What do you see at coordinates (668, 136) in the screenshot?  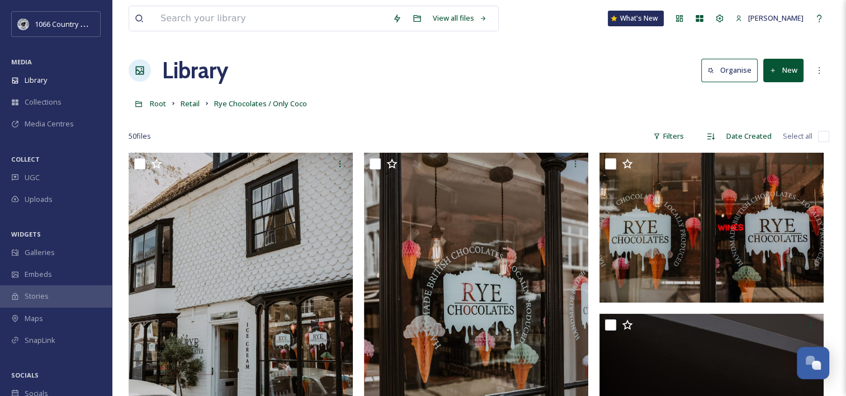 I see `div: Filters` at bounding box center [668, 136].